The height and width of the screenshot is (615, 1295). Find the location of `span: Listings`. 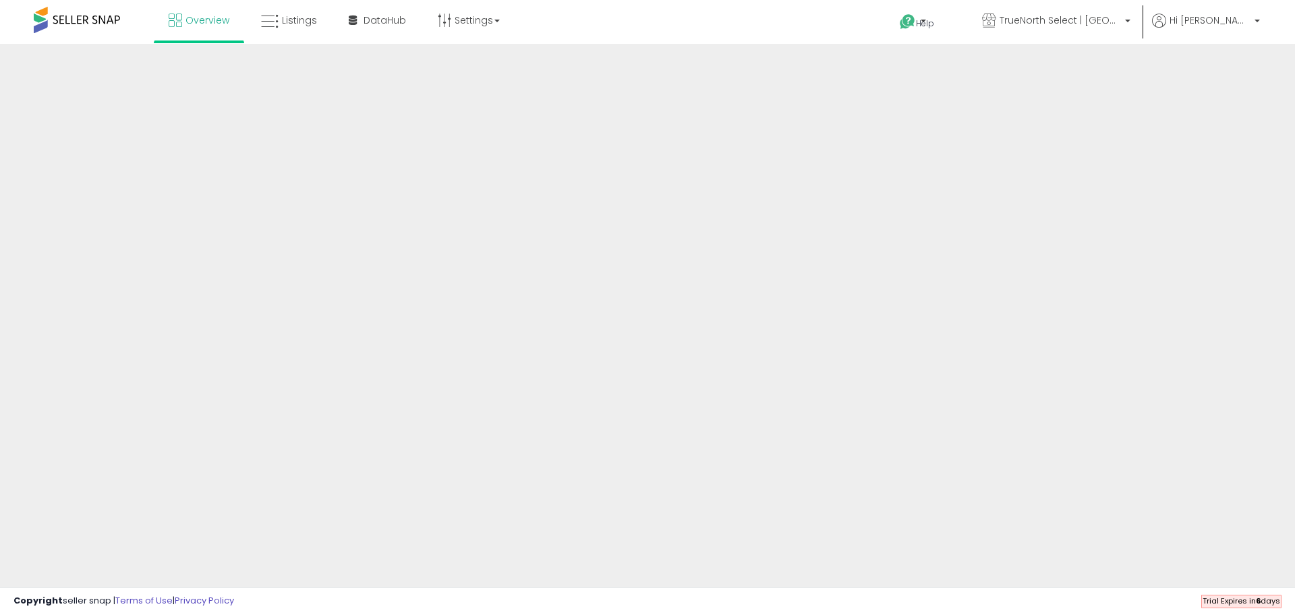

span: Listings is located at coordinates (300, 20).